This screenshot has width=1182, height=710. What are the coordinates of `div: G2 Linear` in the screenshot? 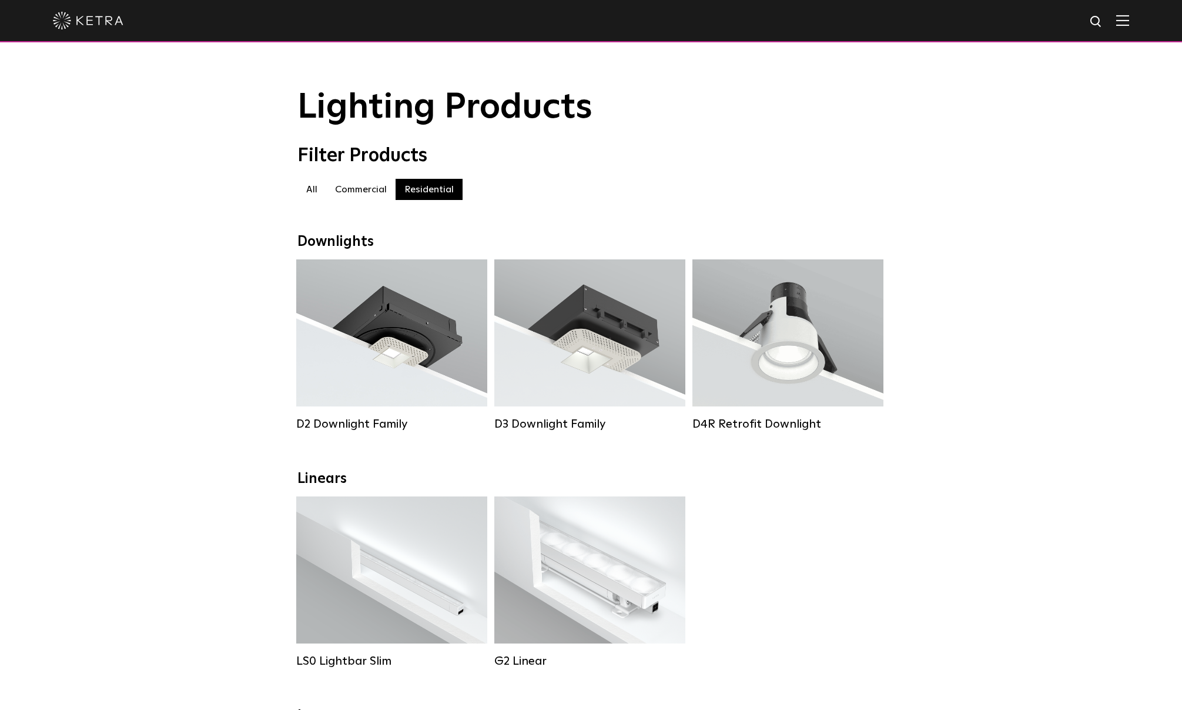 It's located at (590, 661).